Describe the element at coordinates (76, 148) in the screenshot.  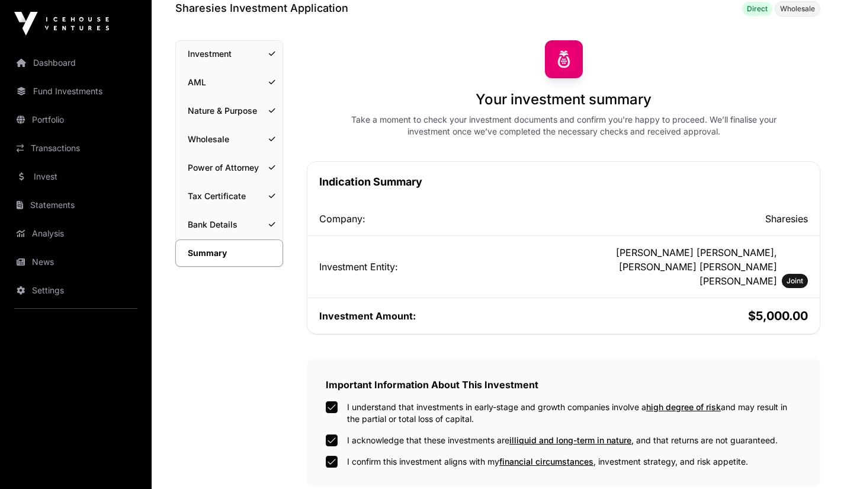
I see `a: Transactions` at that location.